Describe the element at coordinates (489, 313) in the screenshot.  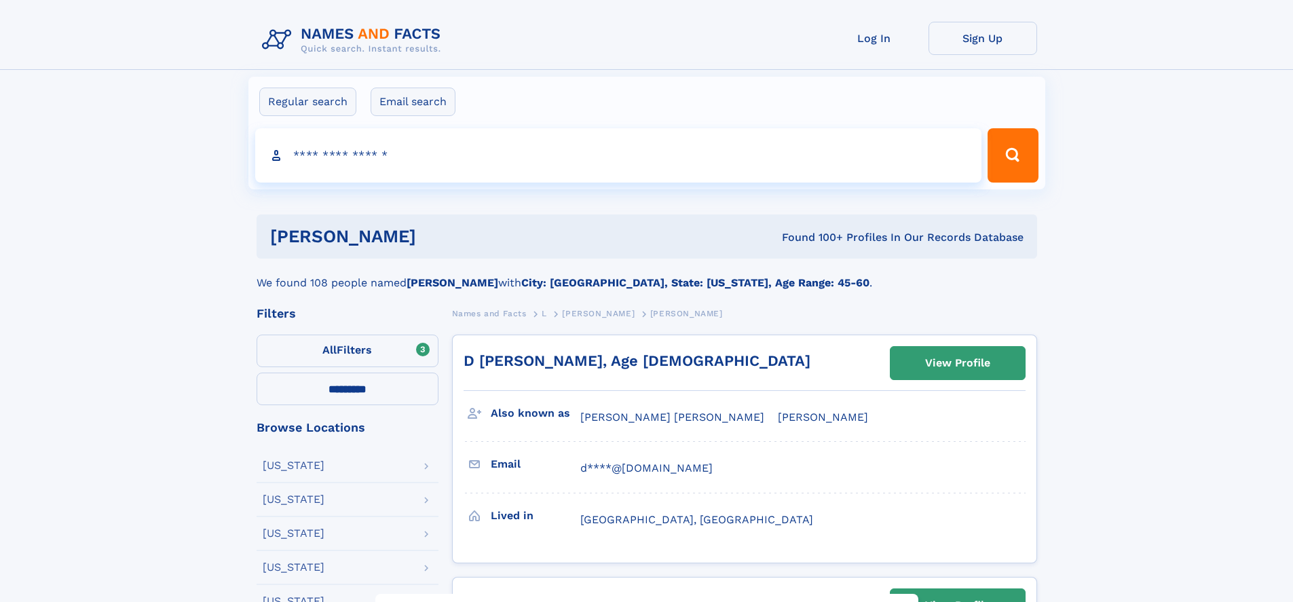
I see `a: Names and Facts` at that location.